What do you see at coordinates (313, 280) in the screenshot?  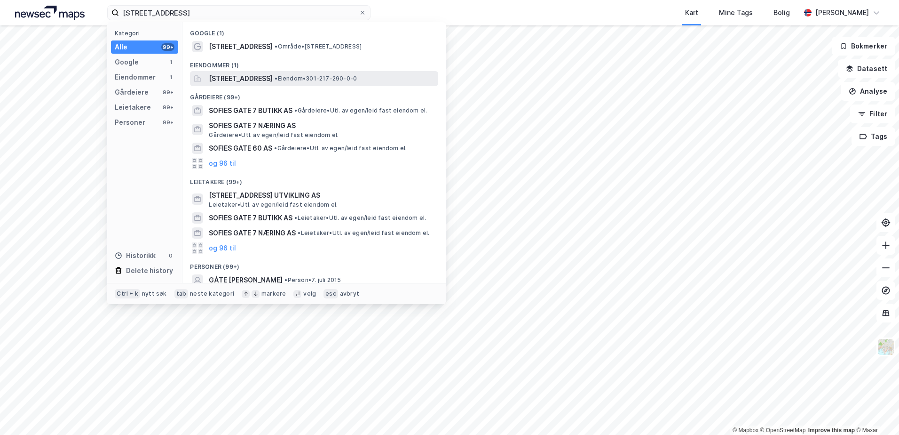 I see `span: Person • 7. juli 2015` at bounding box center [313, 280].